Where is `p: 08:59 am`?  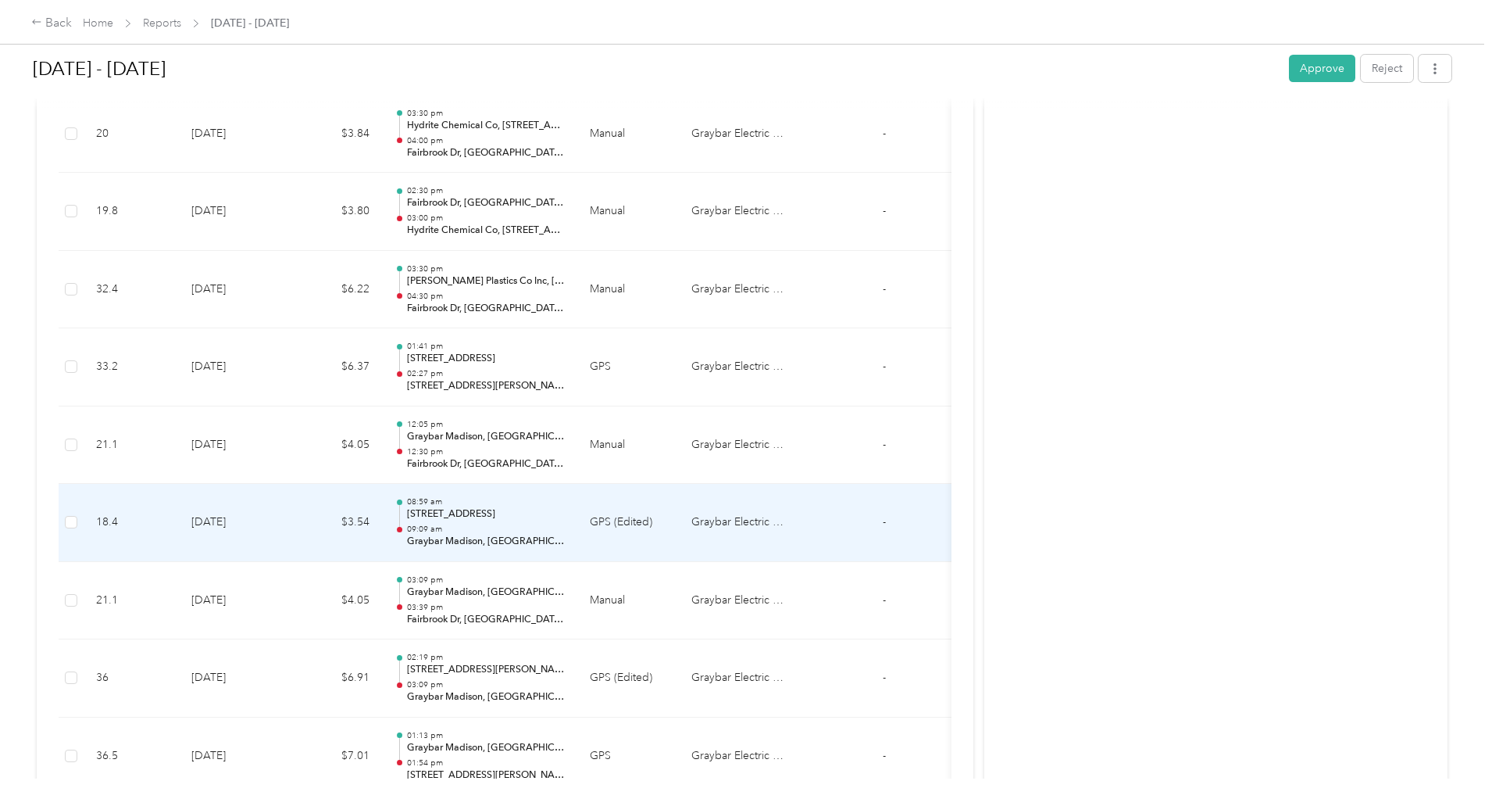
p: 08:59 am is located at coordinates (486, 502).